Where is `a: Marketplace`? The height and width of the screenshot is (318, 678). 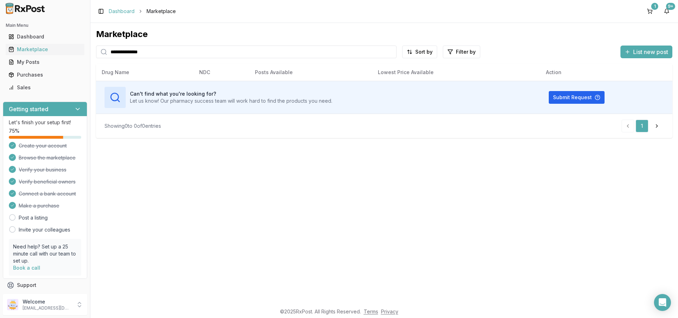 a: Marketplace is located at coordinates (45, 49).